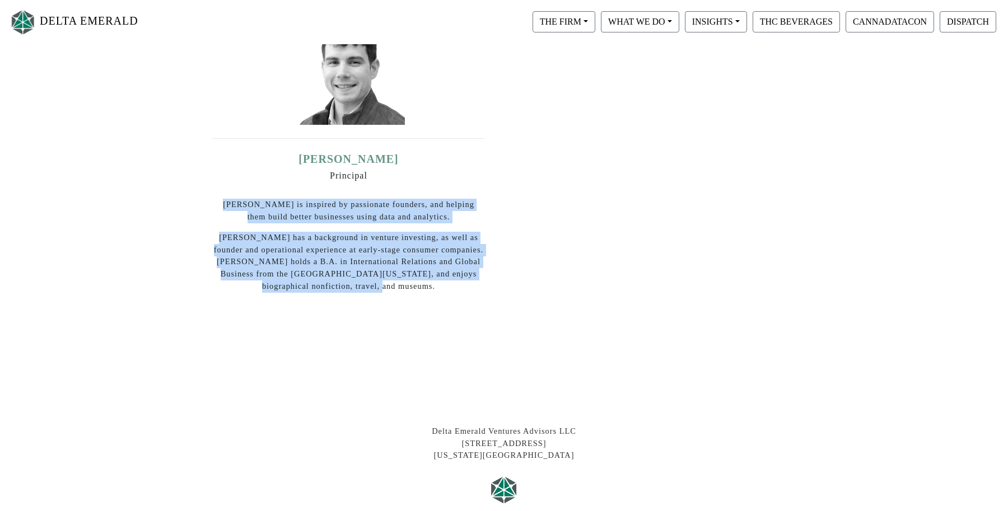 This screenshot has height=511, width=1008. Describe the element at coordinates (715, 22) in the screenshot. I see `button: INSIGHTS` at that location.